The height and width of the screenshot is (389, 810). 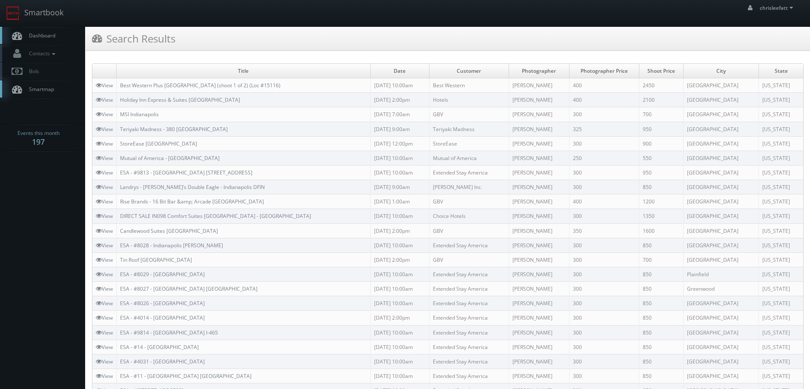 I want to click on td: StoreEase, so click(x=469, y=143).